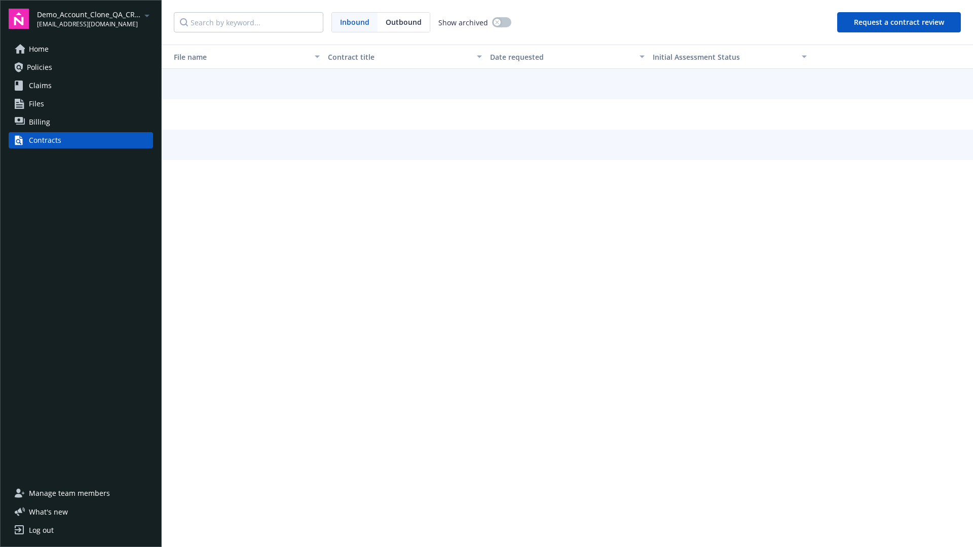 The image size is (973, 547). I want to click on div: Contracts, so click(45, 140).